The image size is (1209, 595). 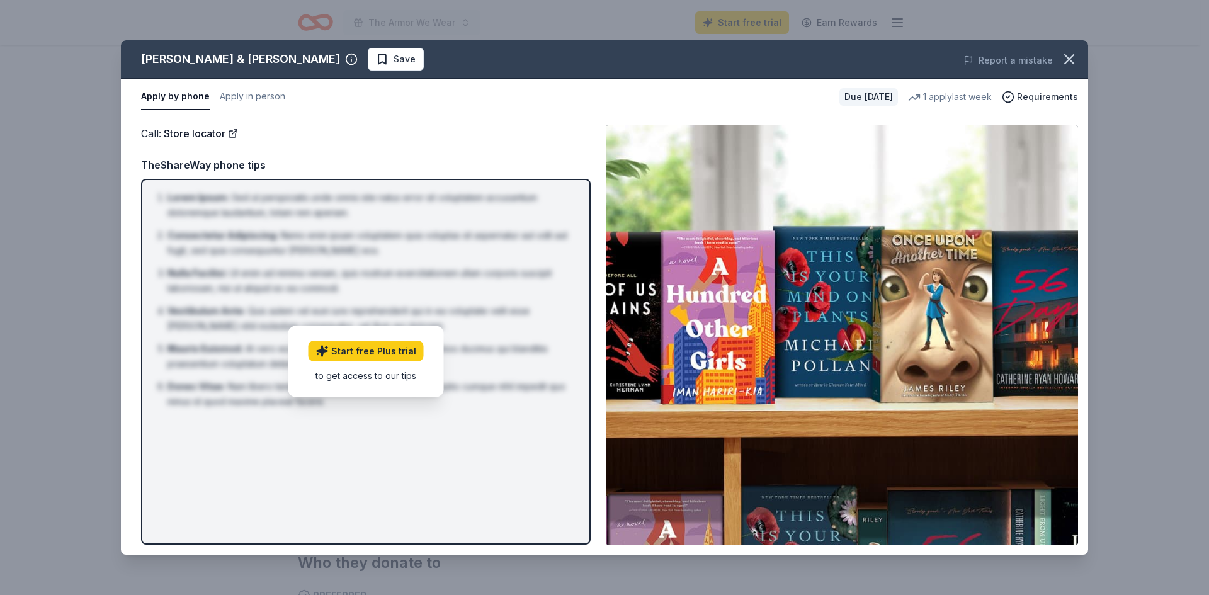 What do you see at coordinates (370, 356) in the screenshot?
I see `li: At vero eos et accusamus et iusto odio dignissimos ducimus qui blanditiis praesentium voluptatum ...` at bounding box center [370, 356].